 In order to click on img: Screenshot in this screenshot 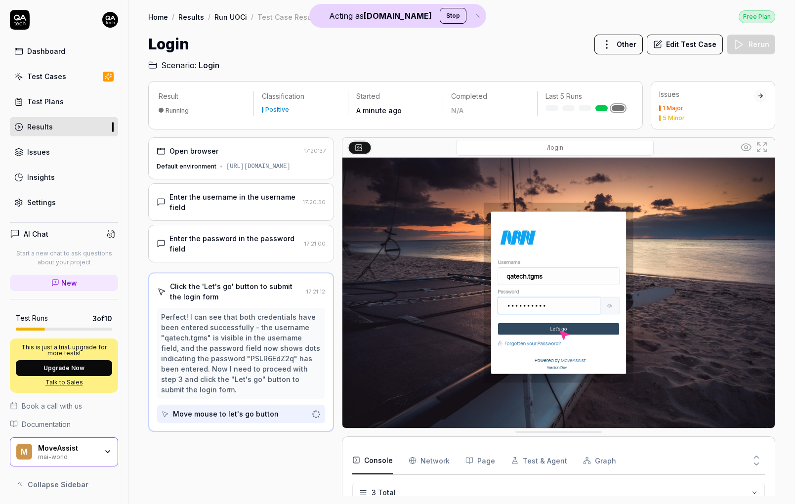, I will do `click(558, 292)`.